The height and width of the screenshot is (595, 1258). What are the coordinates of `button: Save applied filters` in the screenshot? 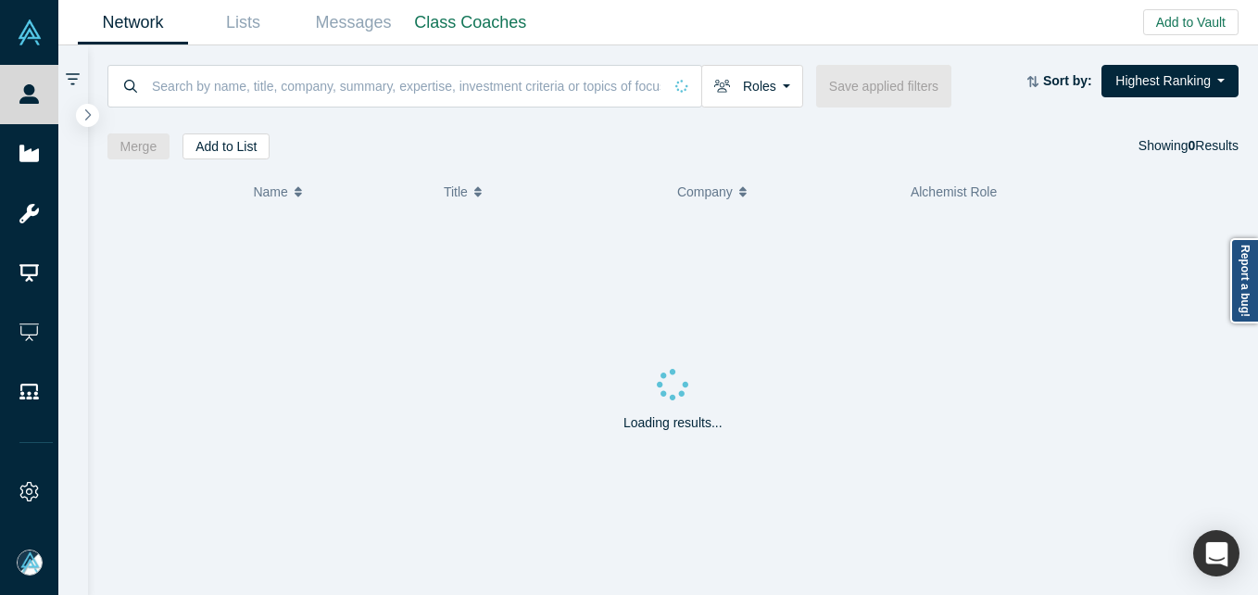 It's located at (884, 86).